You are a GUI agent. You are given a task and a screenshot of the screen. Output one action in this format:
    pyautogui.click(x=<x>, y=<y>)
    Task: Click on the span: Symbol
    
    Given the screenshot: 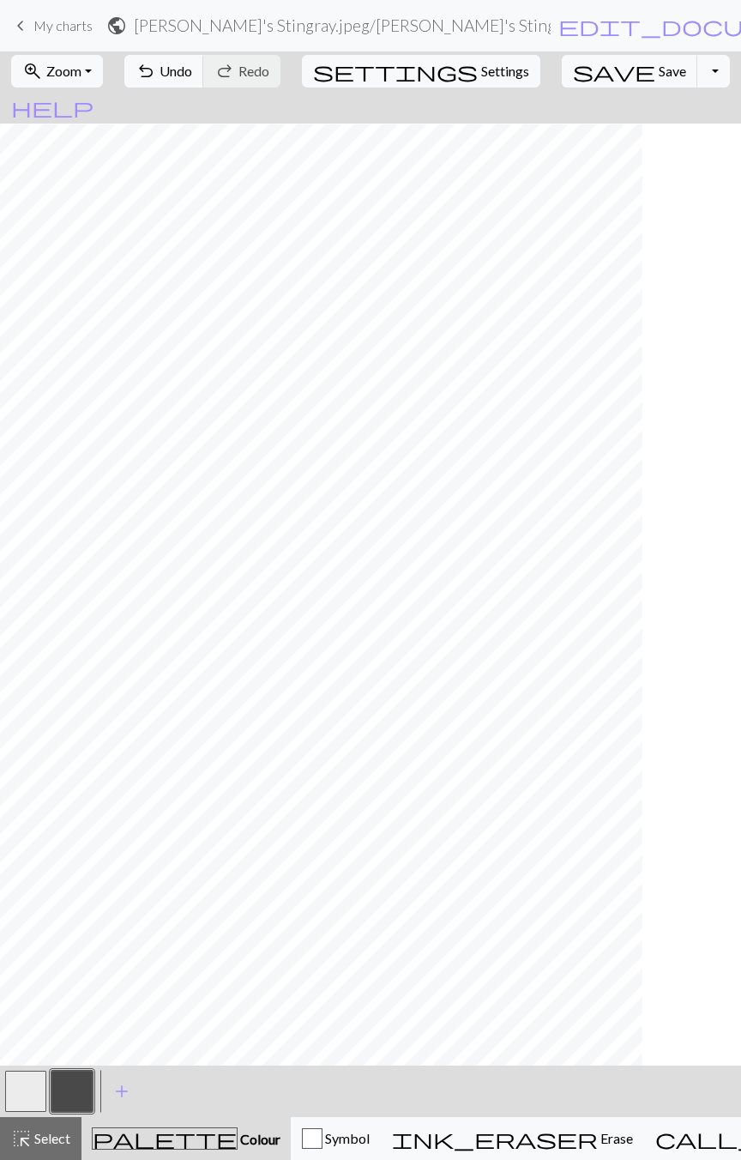 What is the action you would take?
    pyautogui.click(x=346, y=1137)
    